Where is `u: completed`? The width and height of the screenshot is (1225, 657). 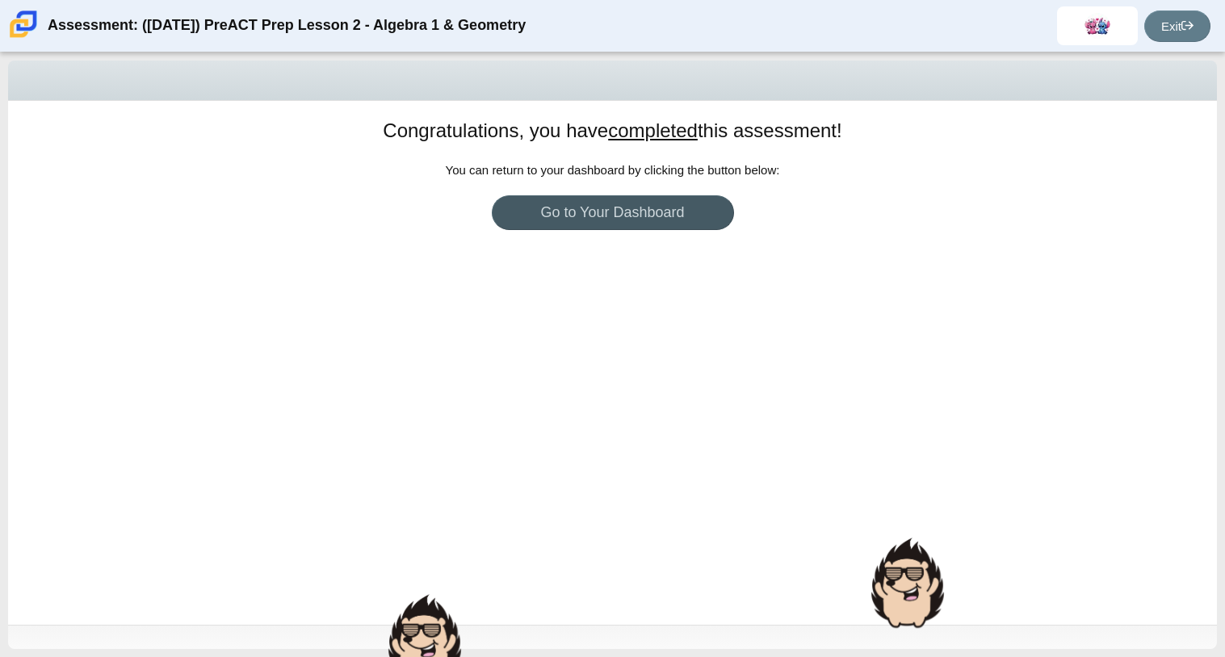
u: completed is located at coordinates (653, 130).